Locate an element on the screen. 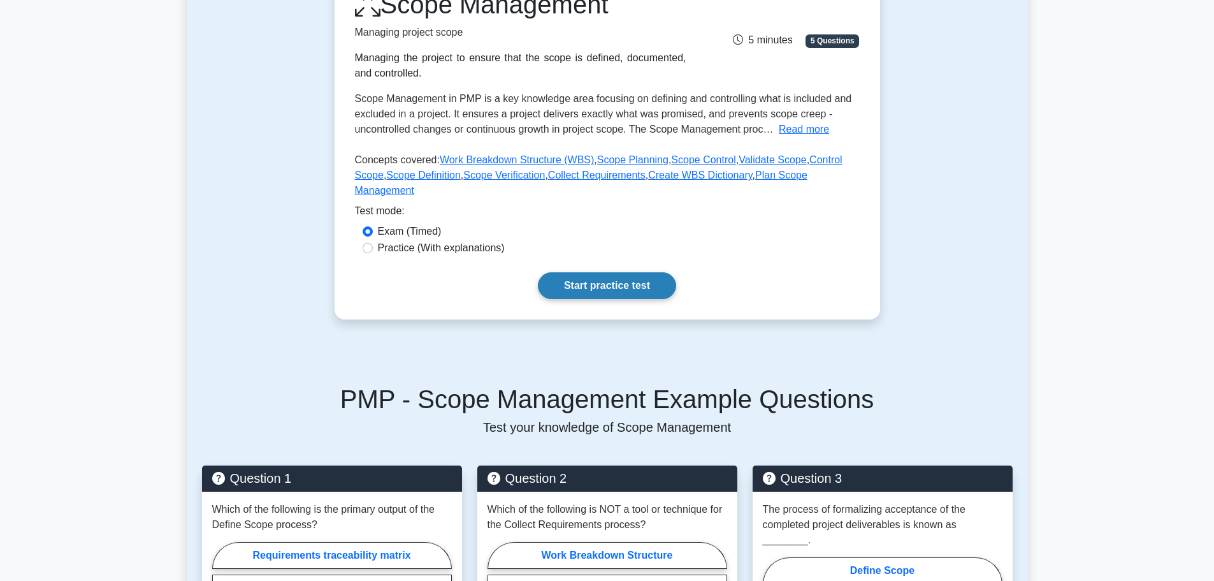 The width and height of the screenshot is (1214, 581). div: Managing the project to ensure that the scope is defined, documented, and controlled. is located at coordinates (521, 66).